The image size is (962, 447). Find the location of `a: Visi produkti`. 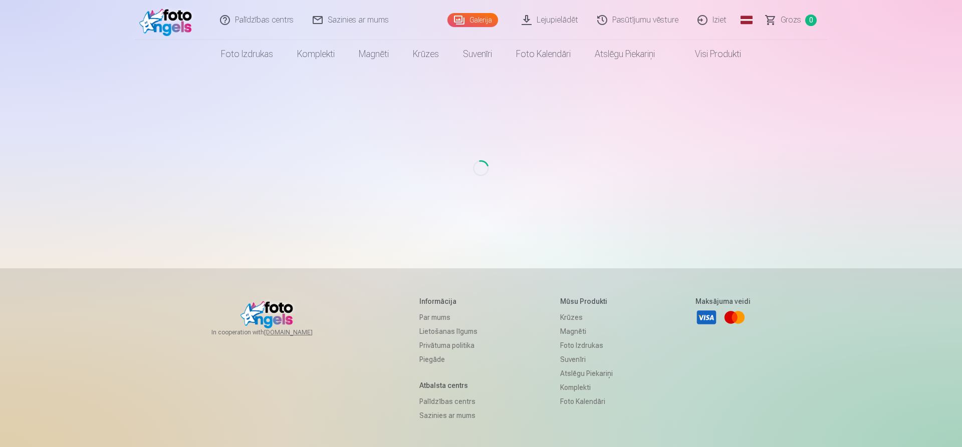

a: Visi produkti is located at coordinates (710, 54).